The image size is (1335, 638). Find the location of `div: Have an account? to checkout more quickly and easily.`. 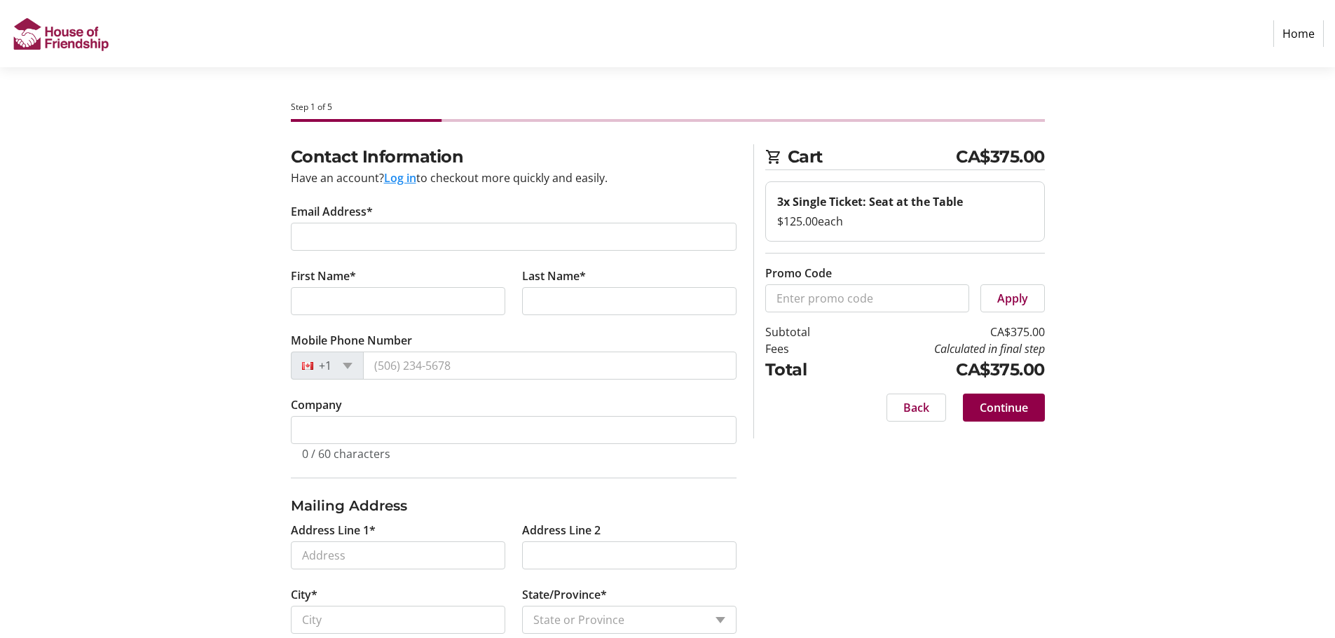

div: Have an account? to checkout more quickly and easily. is located at coordinates (514, 178).